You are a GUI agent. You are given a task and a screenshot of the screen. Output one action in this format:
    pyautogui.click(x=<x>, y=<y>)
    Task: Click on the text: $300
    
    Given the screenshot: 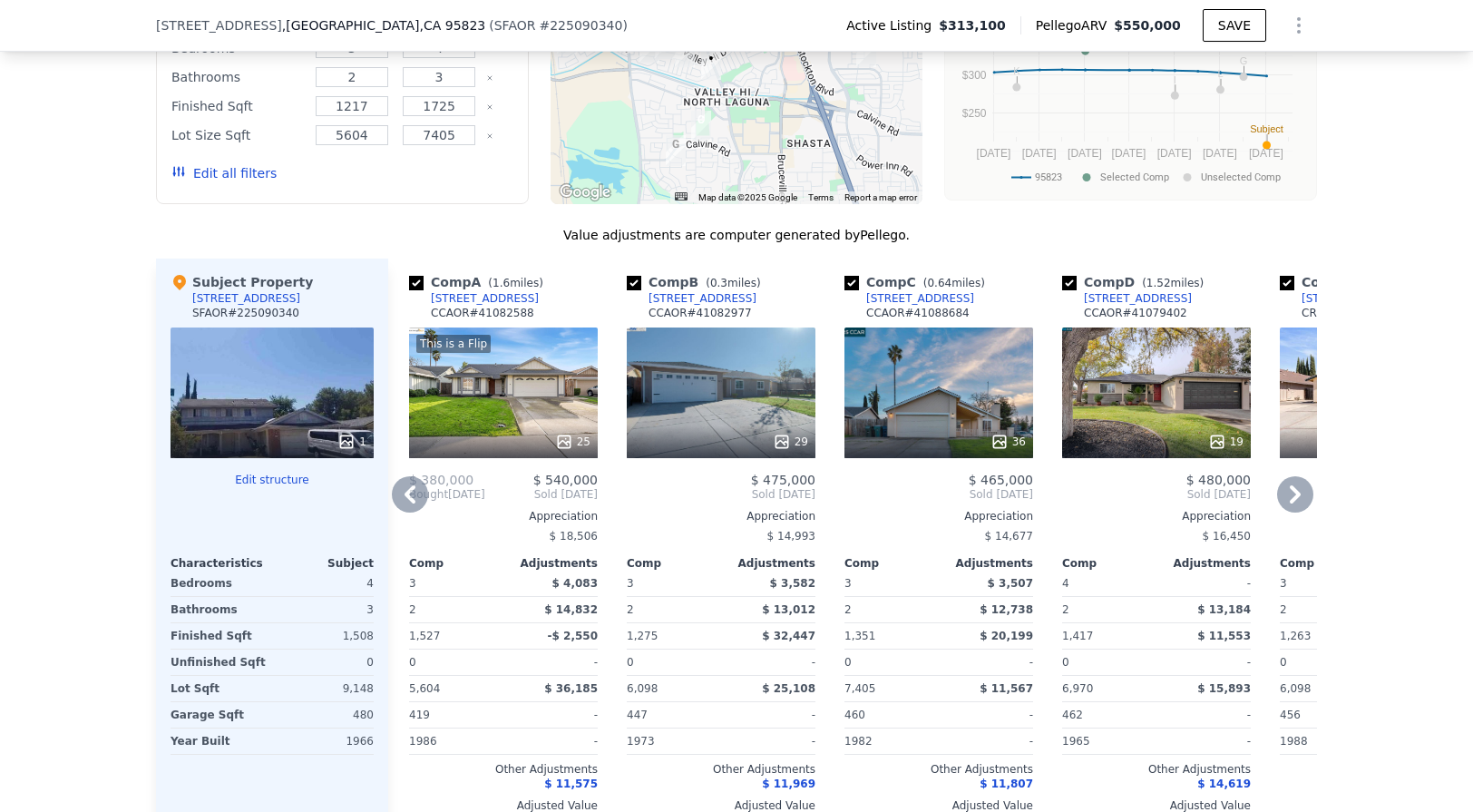 What is the action you would take?
    pyautogui.click(x=974, y=76)
    